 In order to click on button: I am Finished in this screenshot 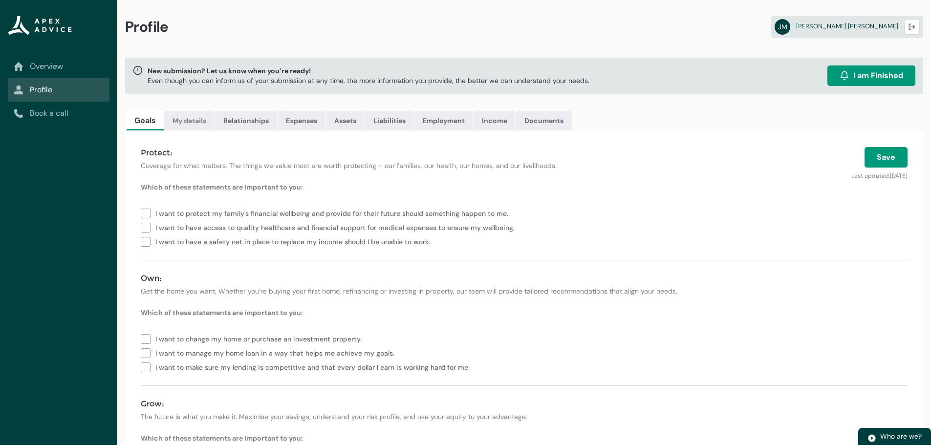, I will do `click(871, 76)`.